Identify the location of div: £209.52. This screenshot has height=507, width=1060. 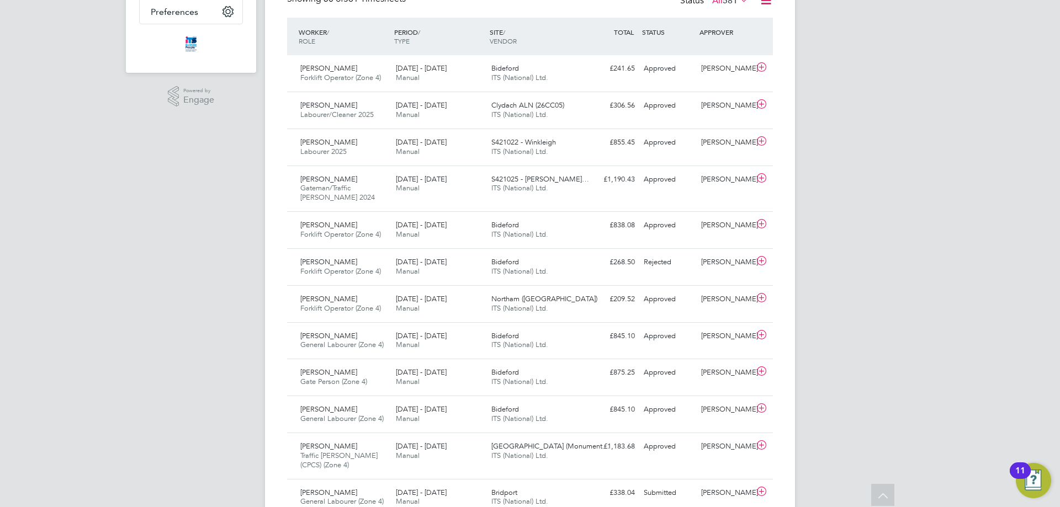
(610, 299).